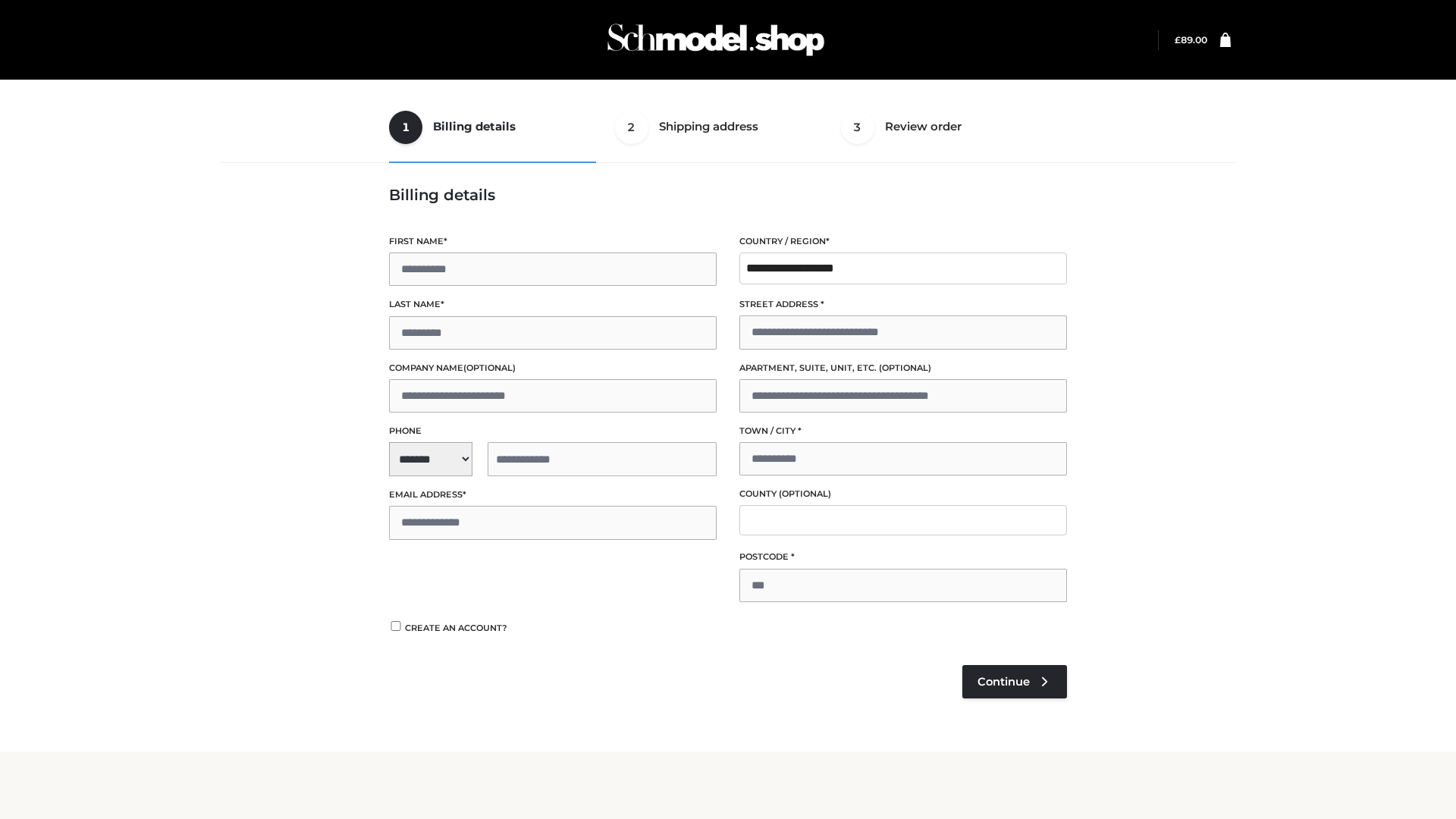 The image size is (1456, 819). What do you see at coordinates (728, 195) in the screenshot?
I see `h3: Billing details` at bounding box center [728, 195].